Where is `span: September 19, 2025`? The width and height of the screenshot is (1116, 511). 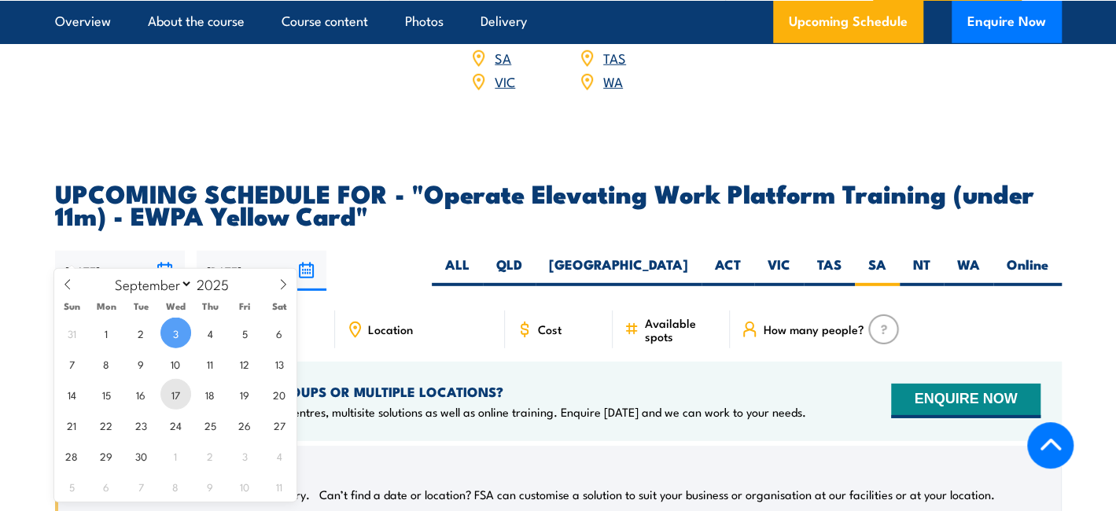
span: September 19, 2025 is located at coordinates (245, 394).